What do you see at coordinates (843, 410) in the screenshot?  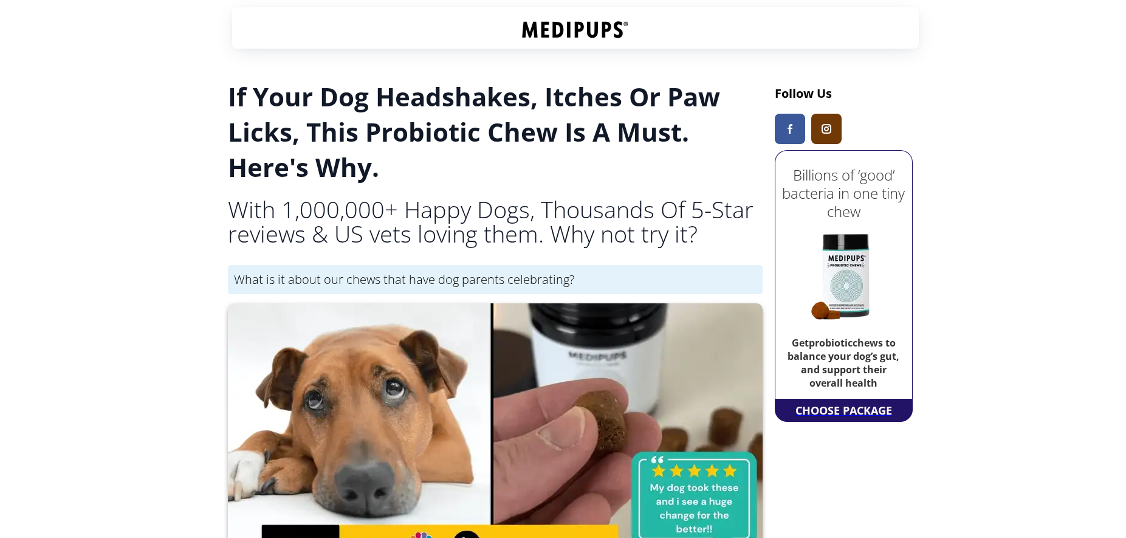 I see `a: CHOOSE PACKAGE` at bounding box center [843, 410].